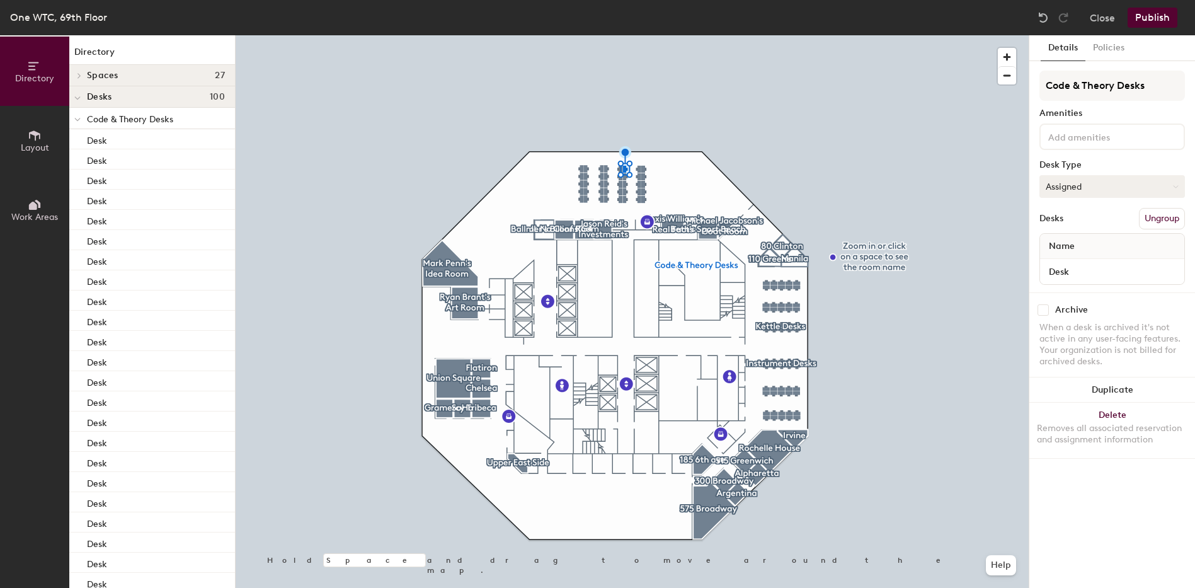 This screenshot has width=1195, height=588. What do you see at coordinates (217, 97) in the screenshot?
I see `span: 100` at bounding box center [217, 97].